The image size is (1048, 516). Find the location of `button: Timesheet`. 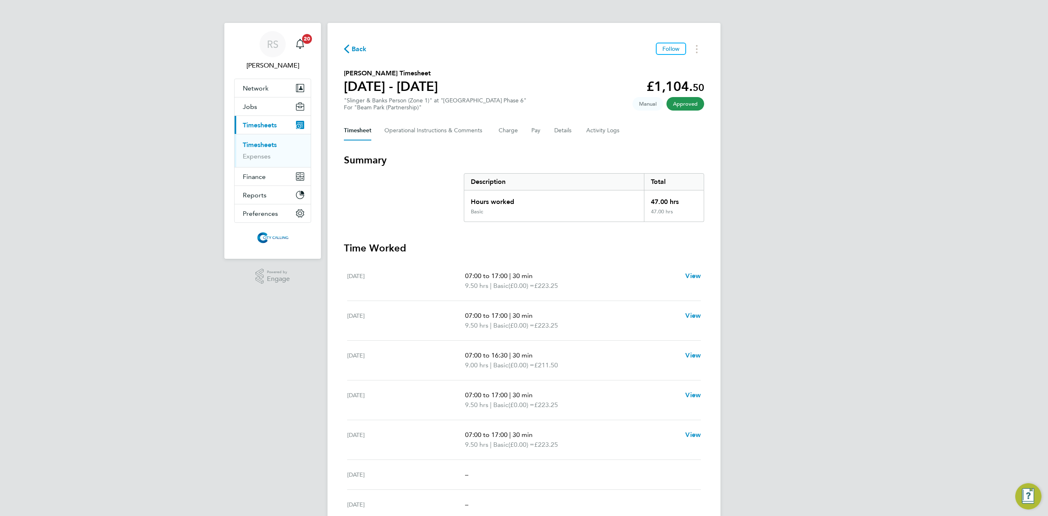

button: Timesheet is located at coordinates (357, 131).